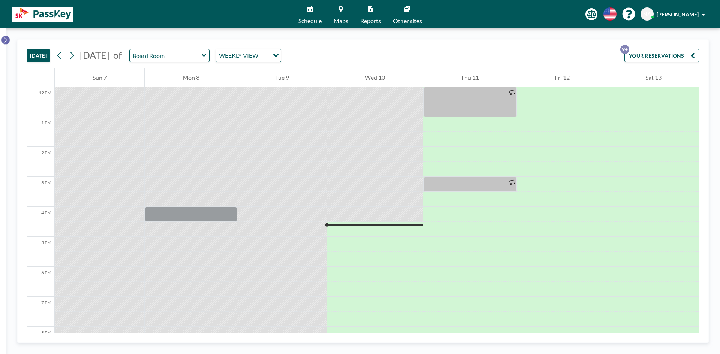 The image size is (720, 354). What do you see at coordinates (40, 282) in the screenshot?
I see `div: 6 PM` at bounding box center [40, 282].